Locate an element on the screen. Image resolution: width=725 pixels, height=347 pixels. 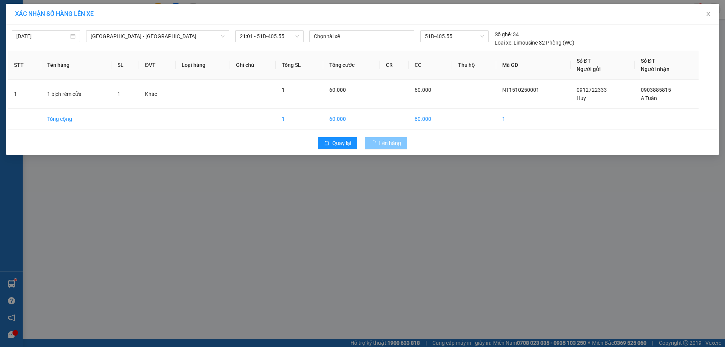
span: Lên hàng is located at coordinates (390, 143).